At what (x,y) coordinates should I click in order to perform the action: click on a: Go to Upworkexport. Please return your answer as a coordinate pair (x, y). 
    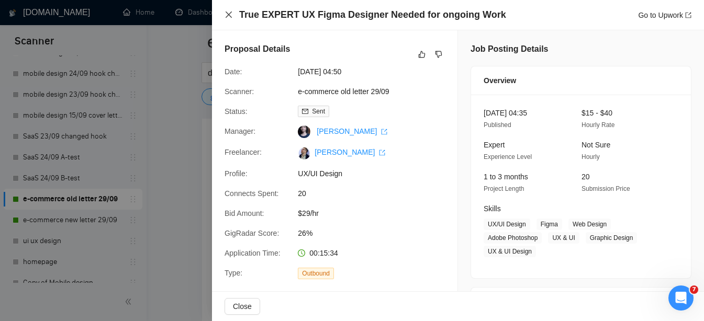
    Looking at the image, I should click on (664, 15).